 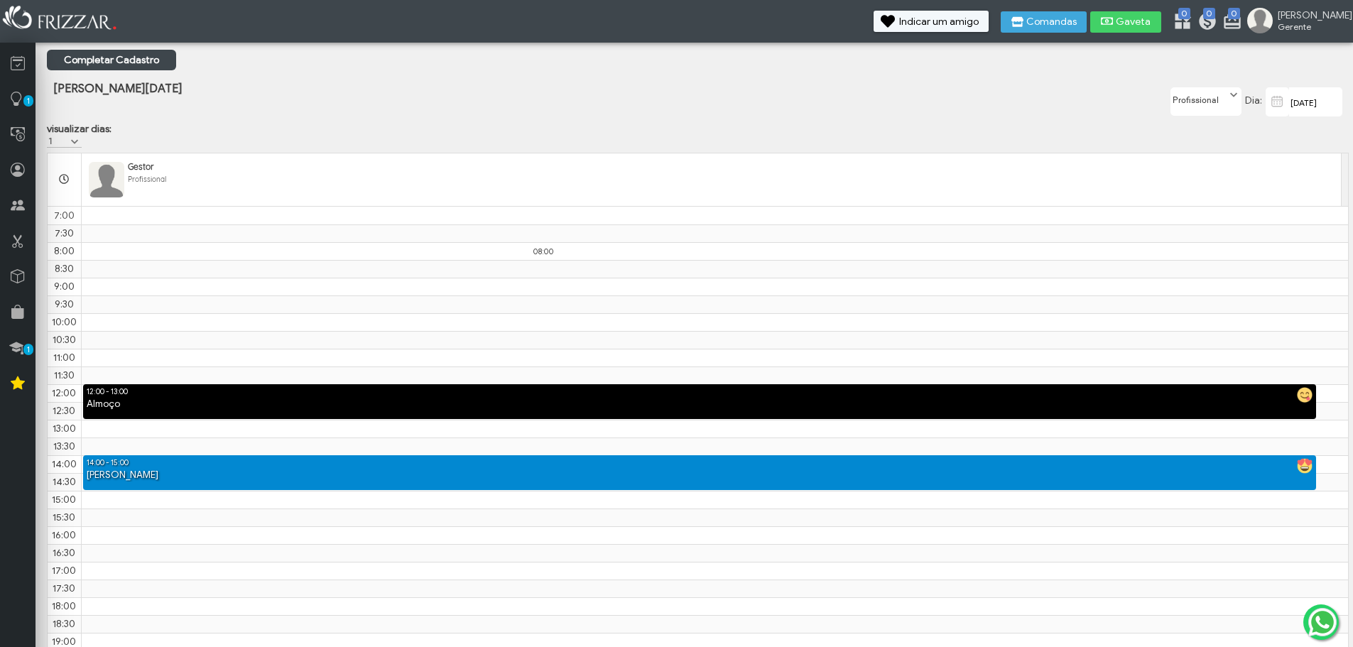 What do you see at coordinates (64, 624) in the screenshot?
I see `span: 18:30` at bounding box center [64, 624].